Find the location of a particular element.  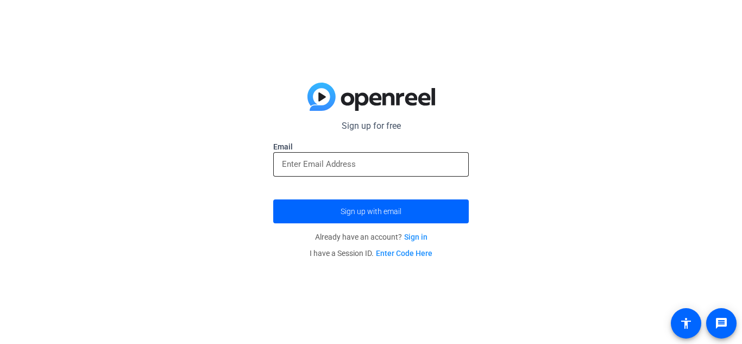

label: Email is located at coordinates (371, 147).